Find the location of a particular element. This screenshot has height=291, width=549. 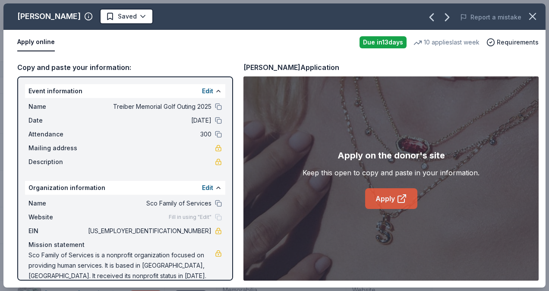

button: Report a mistake is located at coordinates (491, 17).